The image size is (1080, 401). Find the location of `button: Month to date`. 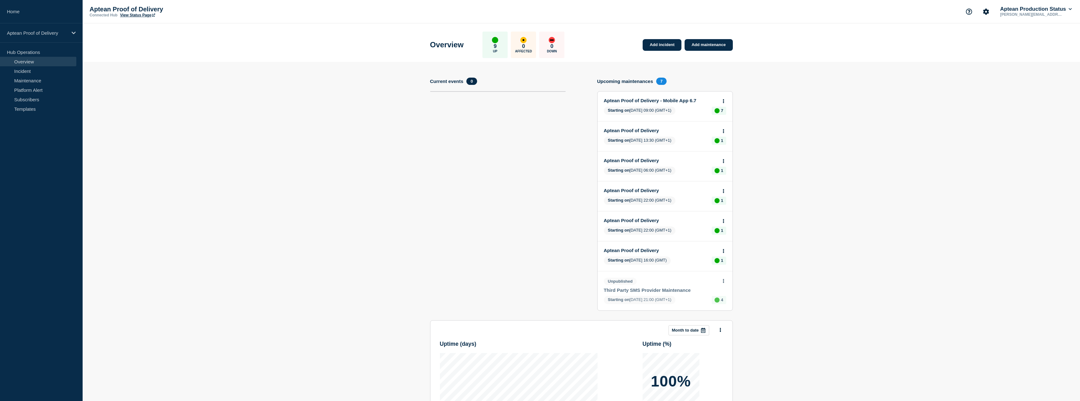

button: Month to date is located at coordinates (688, 330).